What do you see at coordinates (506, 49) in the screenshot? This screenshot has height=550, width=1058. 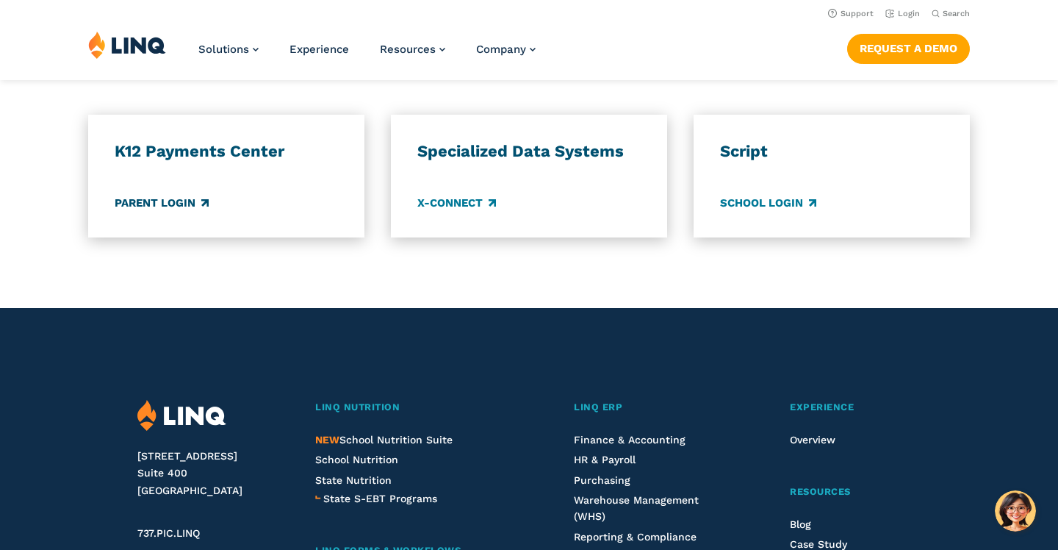 I see `a: Company` at bounding box center [506, 49].